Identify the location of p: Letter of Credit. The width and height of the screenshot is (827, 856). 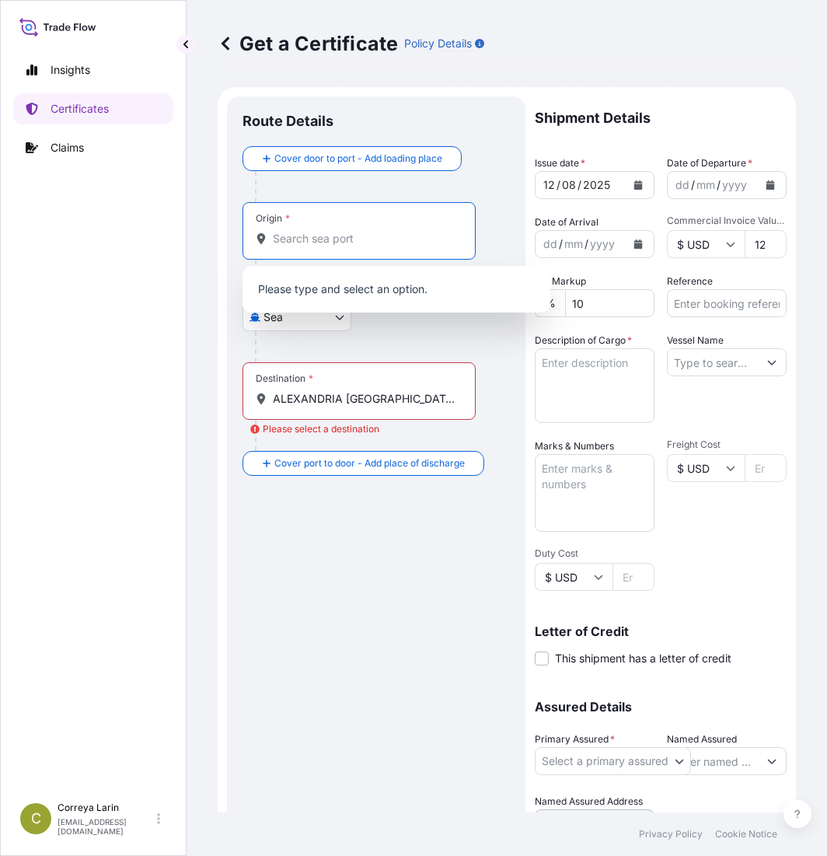
(661, 631).